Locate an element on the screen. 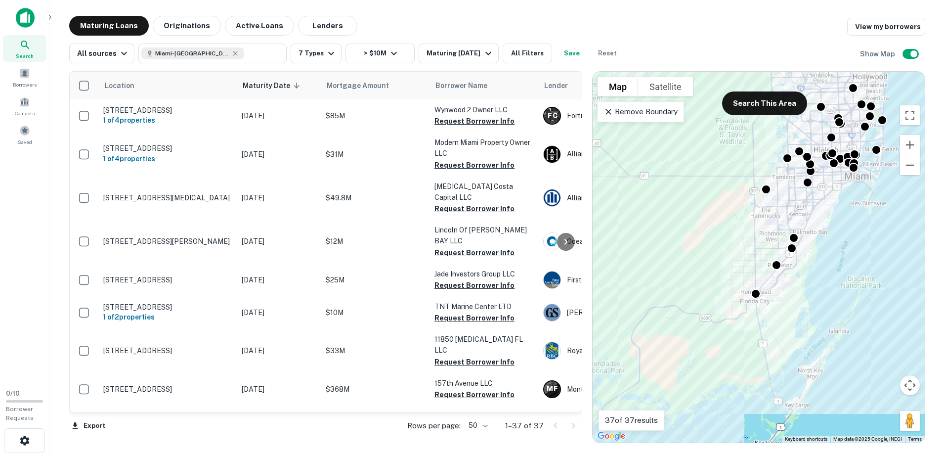 The width and height of the screenshot is (945, 457). span: Borrower Requests is located at coordinates (20, 413).